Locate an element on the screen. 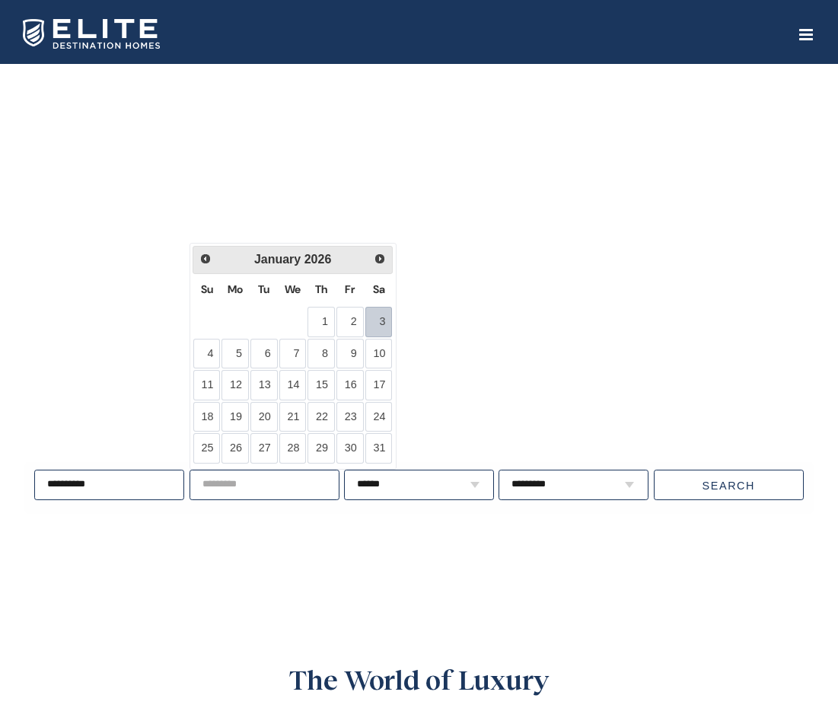 Image resolution: width=838 pixels, height=711 pixels. a: Toggle mobile menu is located at coordinates (807, 34).